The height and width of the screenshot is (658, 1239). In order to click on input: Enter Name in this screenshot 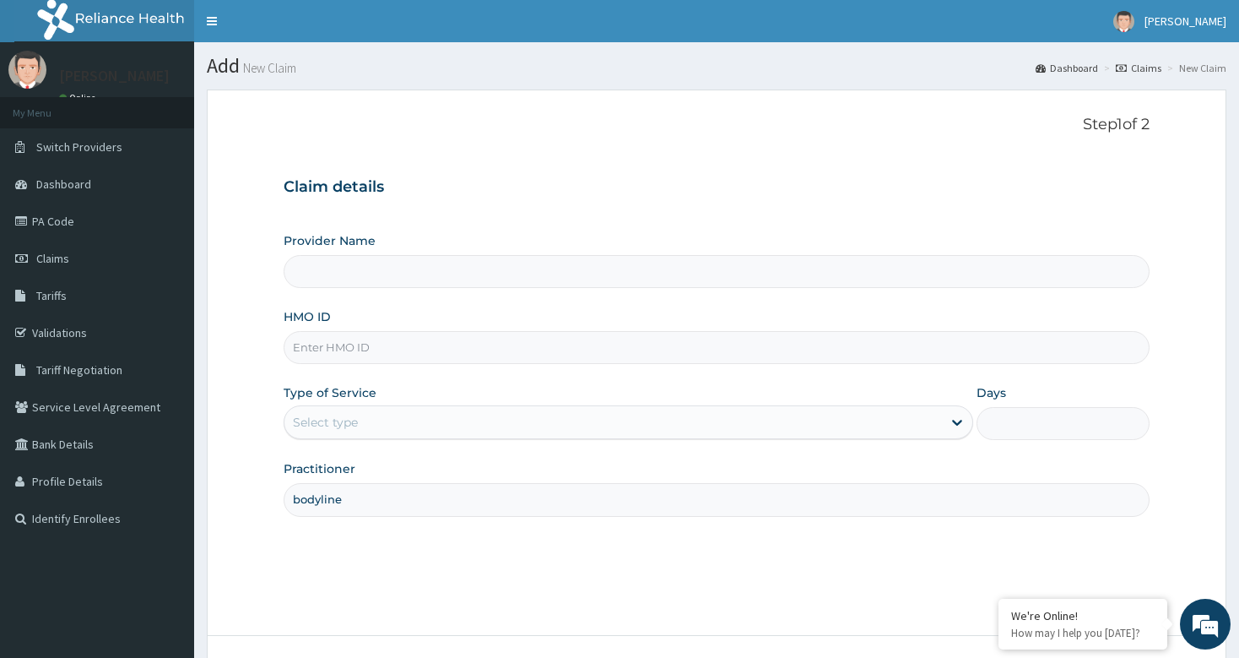, I will do `click(716, 499)`.